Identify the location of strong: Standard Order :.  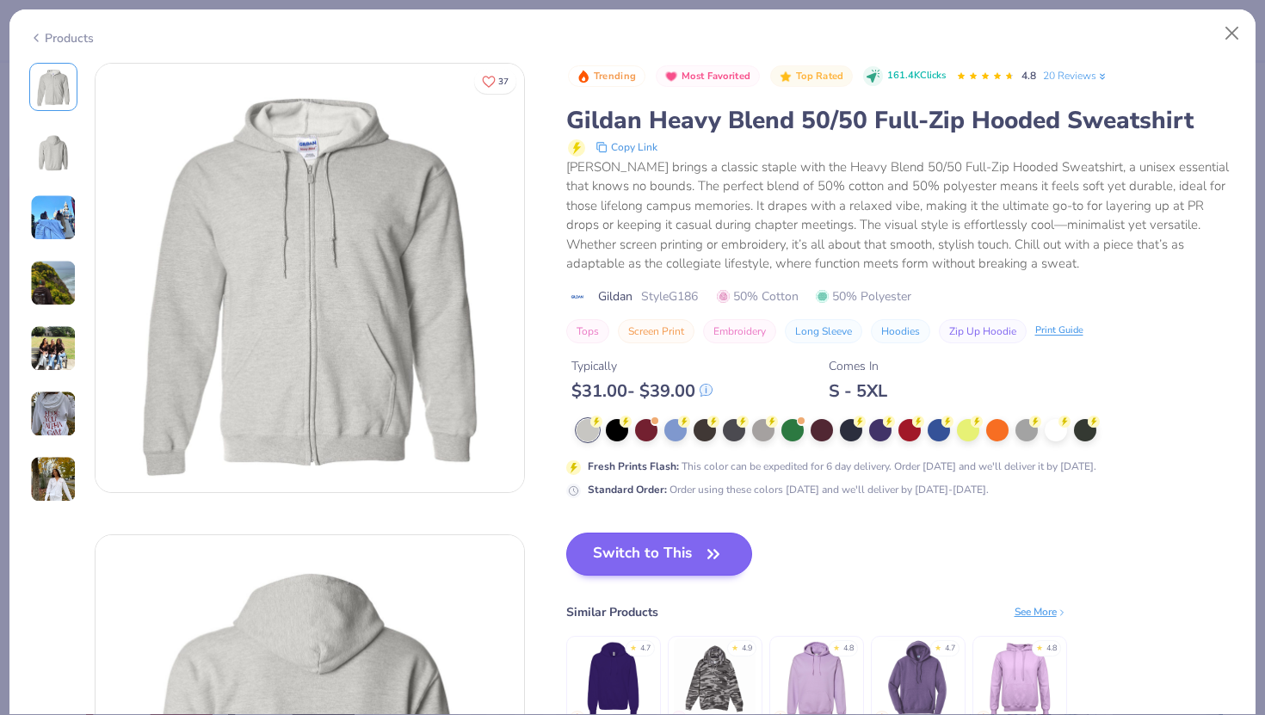
(627, 490).